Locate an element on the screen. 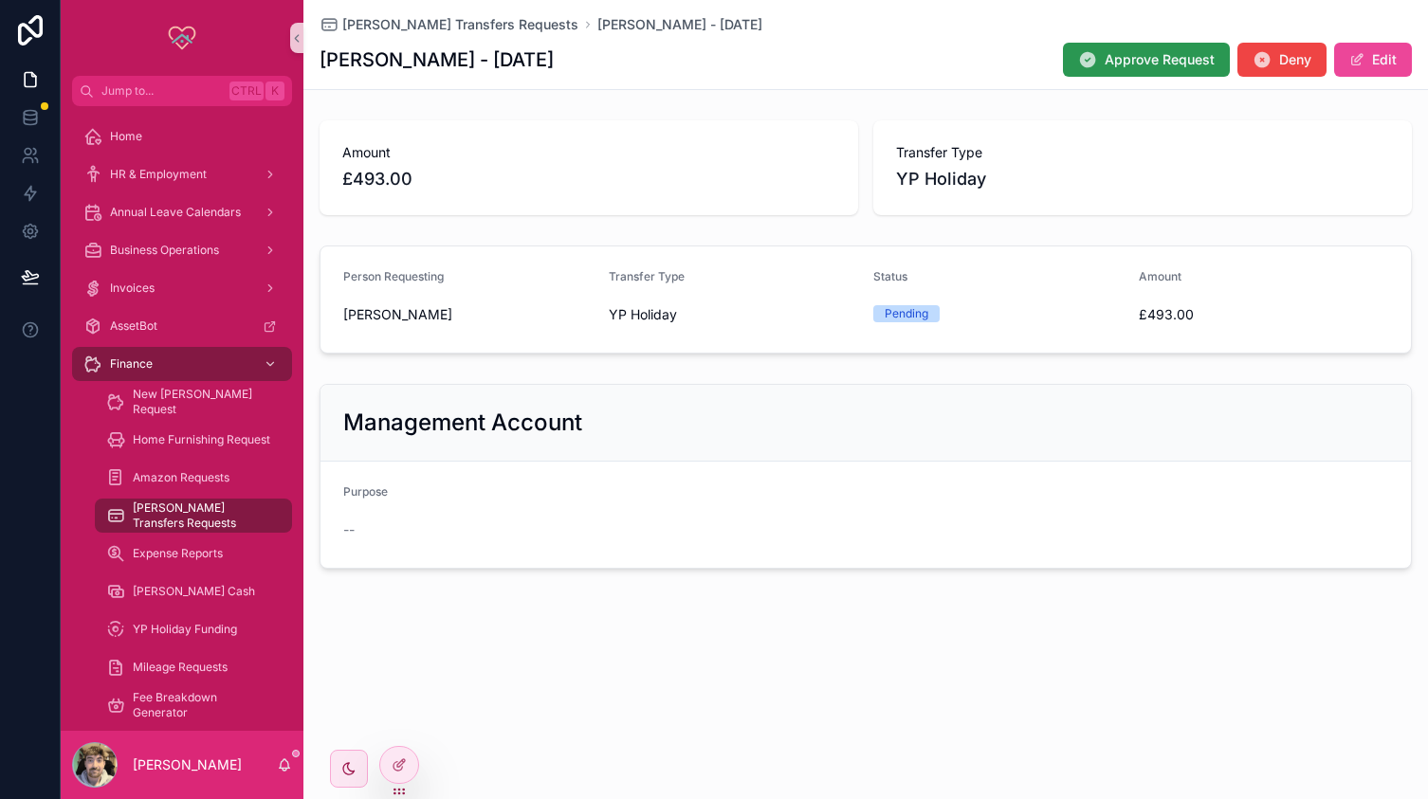 The width and height of the screenshot is (1428, 799). span: Status is located at coordinates (890, 276).